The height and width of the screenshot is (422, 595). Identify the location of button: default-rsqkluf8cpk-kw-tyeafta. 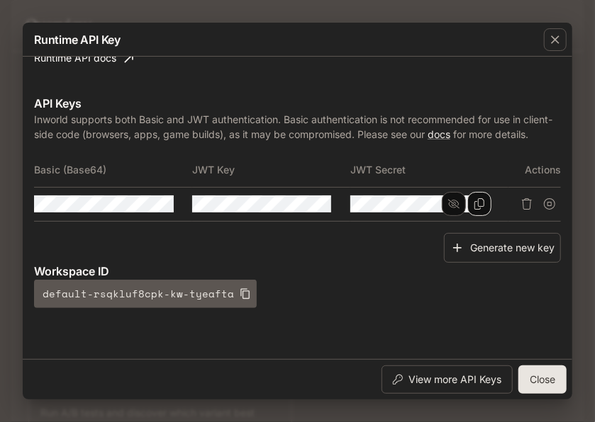
(145, 294).